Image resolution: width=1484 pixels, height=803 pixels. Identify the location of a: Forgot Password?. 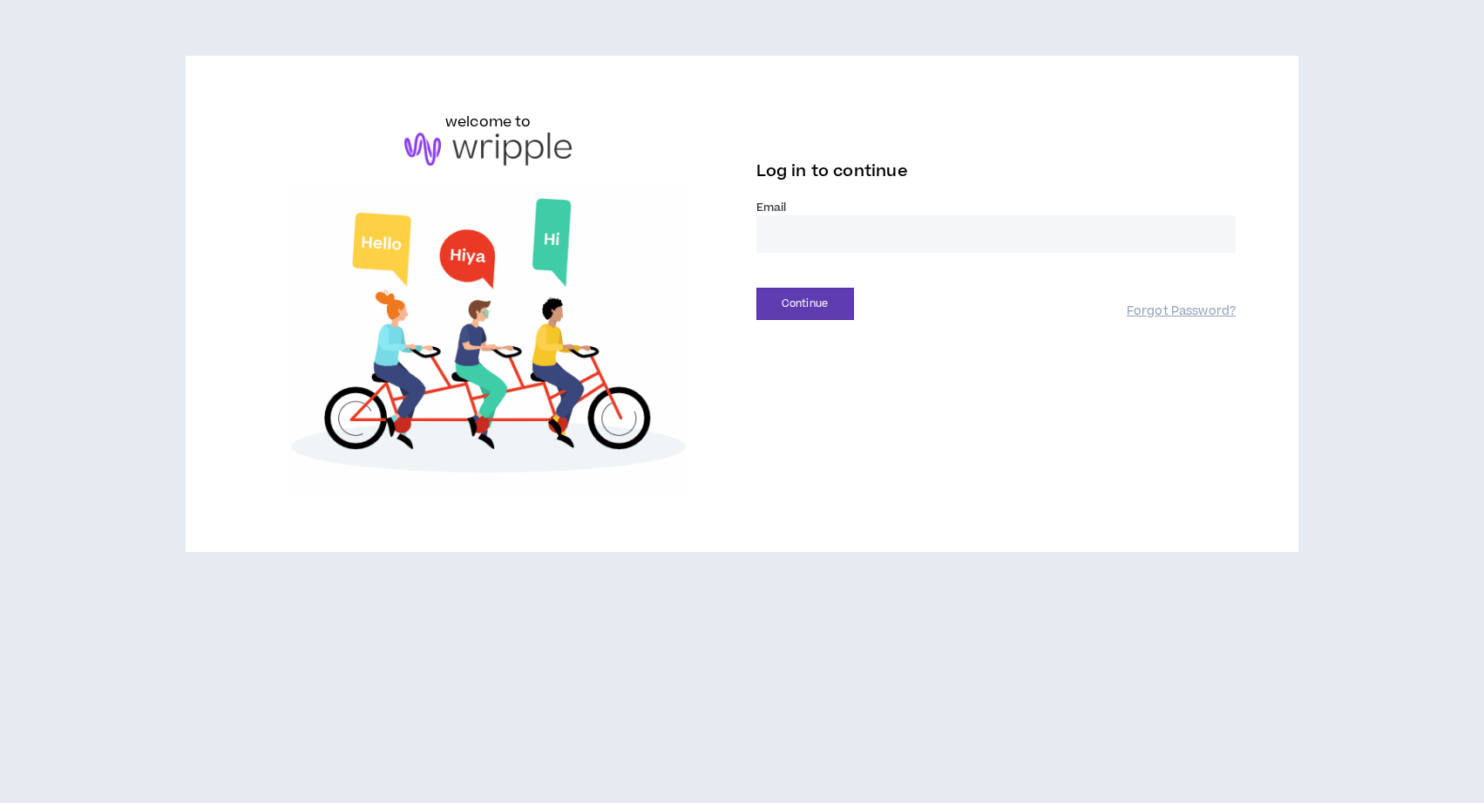
(1181, 311).